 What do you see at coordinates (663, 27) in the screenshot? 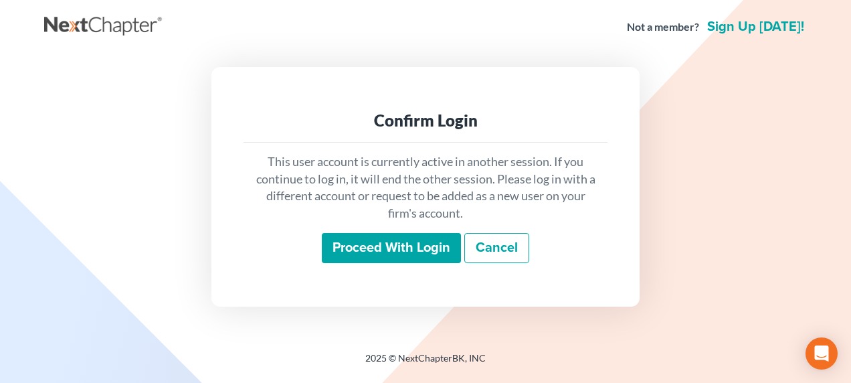
I see `strong: Not a member?` at bounding box center [663, 27].